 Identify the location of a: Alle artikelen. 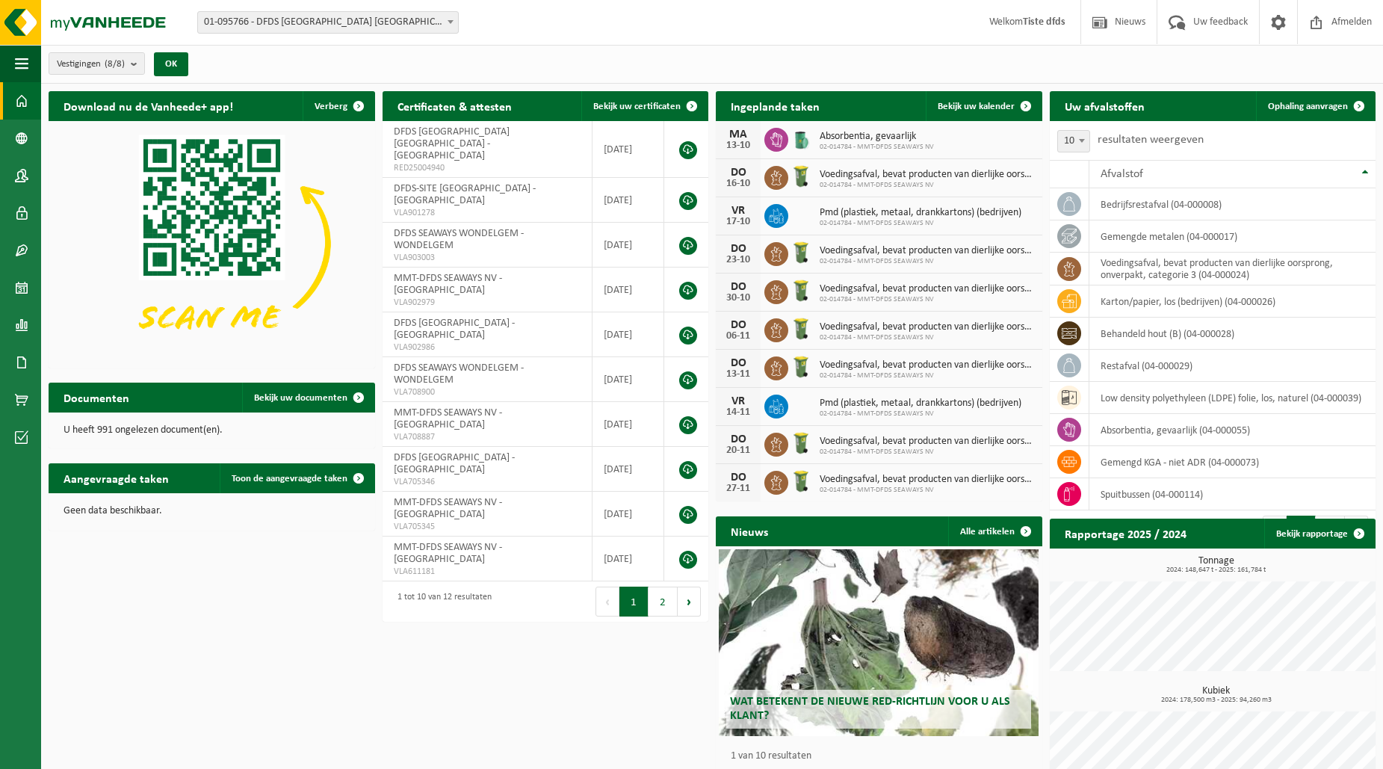
(994, 531).